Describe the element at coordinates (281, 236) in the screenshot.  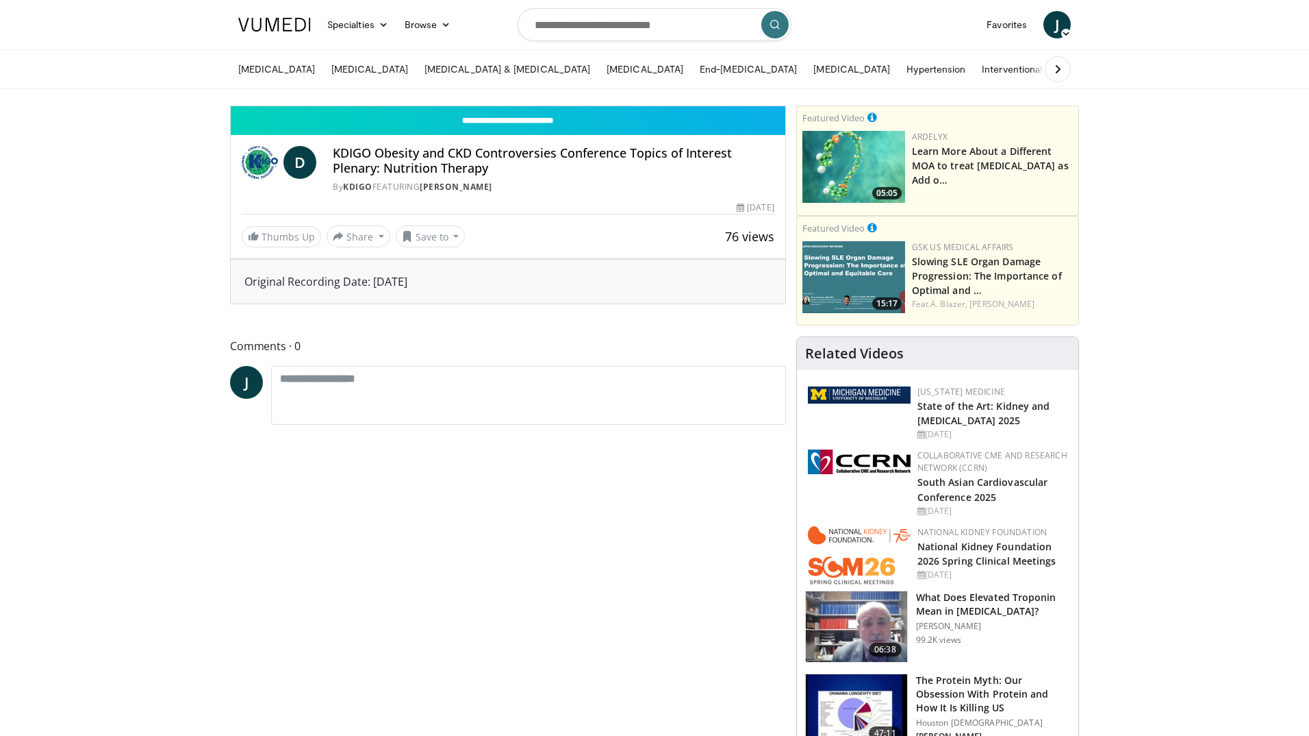
I see `a: Thumbs Up` at that location.